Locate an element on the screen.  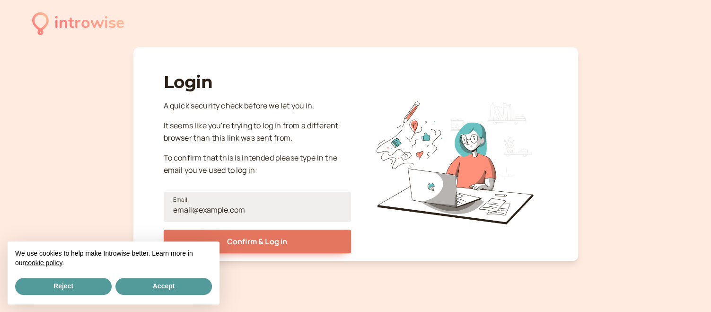
p: To confirm that this is intended please type in the email you've used to log in: is located at coordinates (257, 164).